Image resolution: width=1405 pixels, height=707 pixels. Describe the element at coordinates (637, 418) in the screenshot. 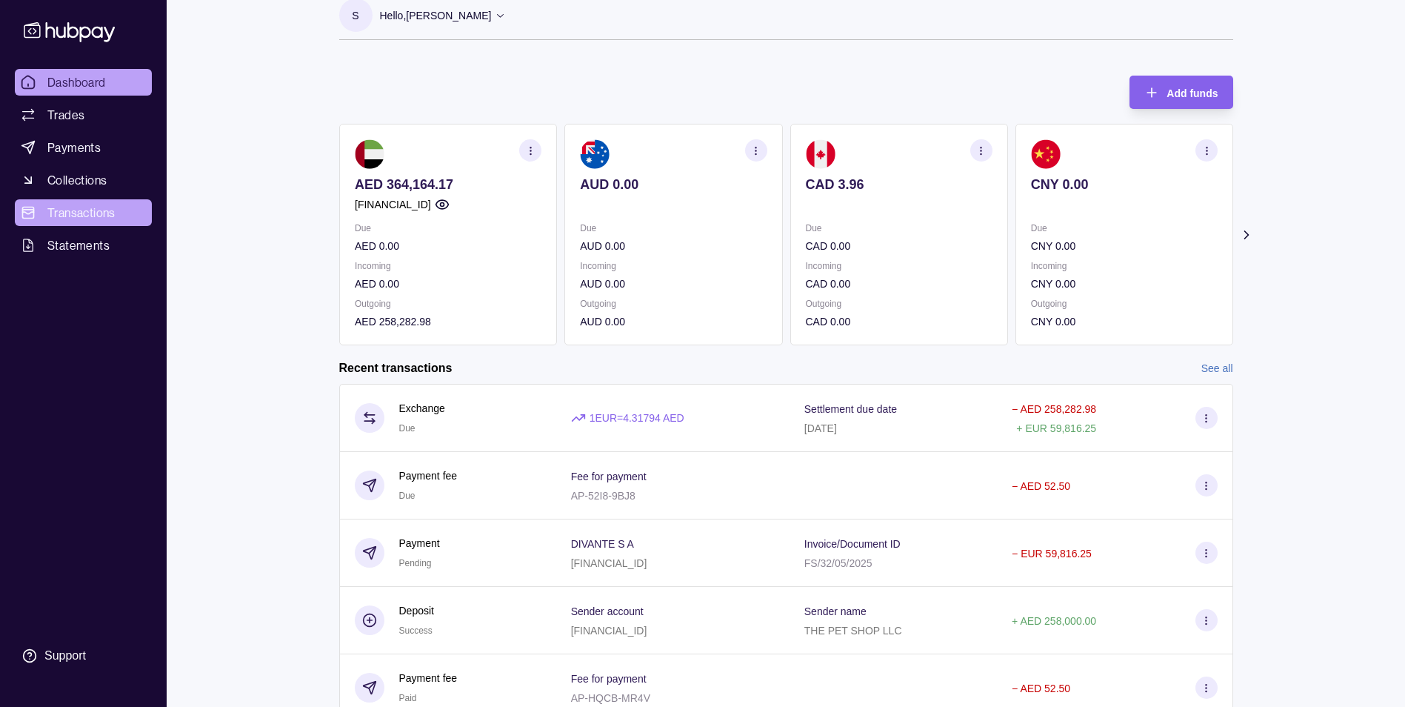

I see `p: 1 EUR = 4.31794 AED` at that location.